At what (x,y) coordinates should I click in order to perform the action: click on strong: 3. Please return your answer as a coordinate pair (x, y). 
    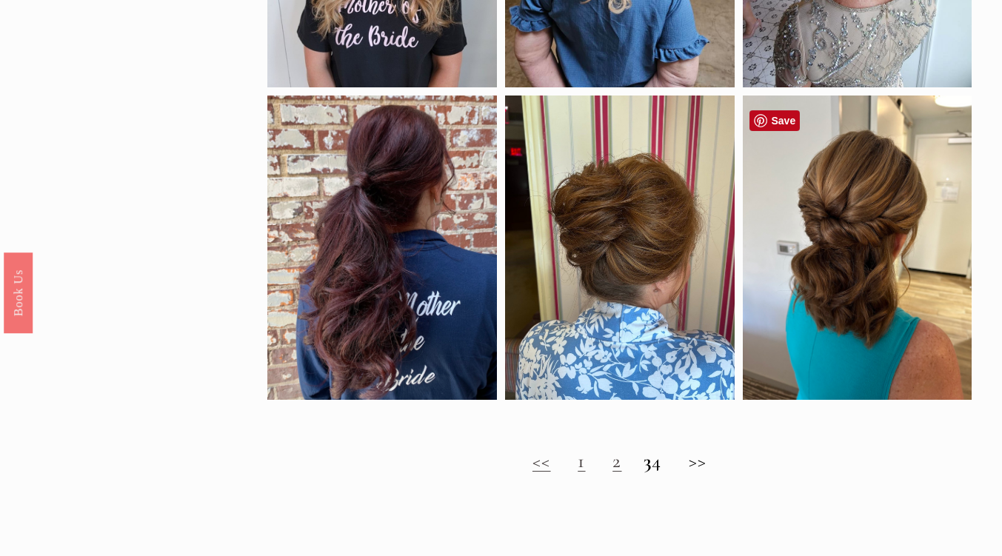
    Looking at the image, I should click on (647, 461).